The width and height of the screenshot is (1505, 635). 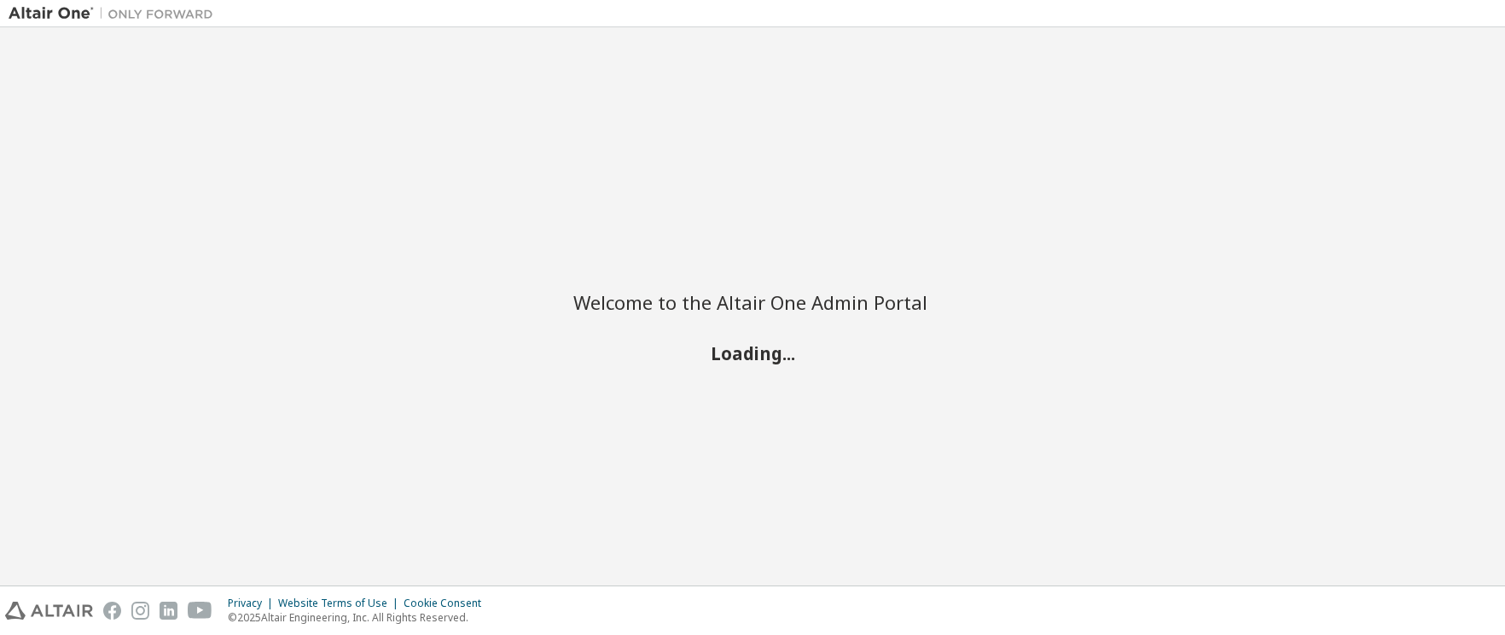 I want to click on div: Privacy, so click(x=252, y=603).